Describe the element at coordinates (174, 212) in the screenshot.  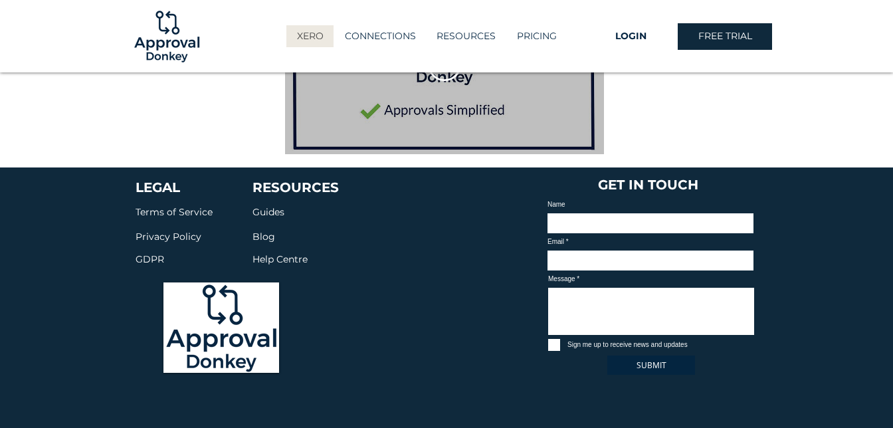
I see `span: Terms of Service` at that location.